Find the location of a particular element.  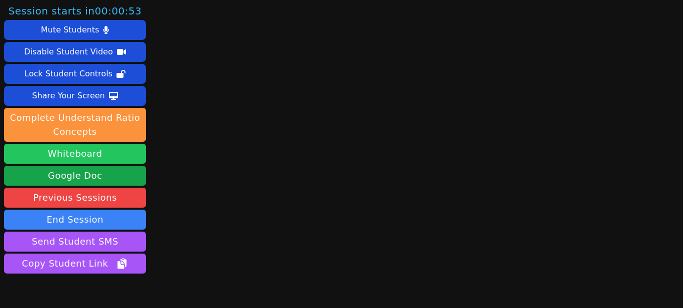

div: Disable Student Video is located at coordinates (68, 52).